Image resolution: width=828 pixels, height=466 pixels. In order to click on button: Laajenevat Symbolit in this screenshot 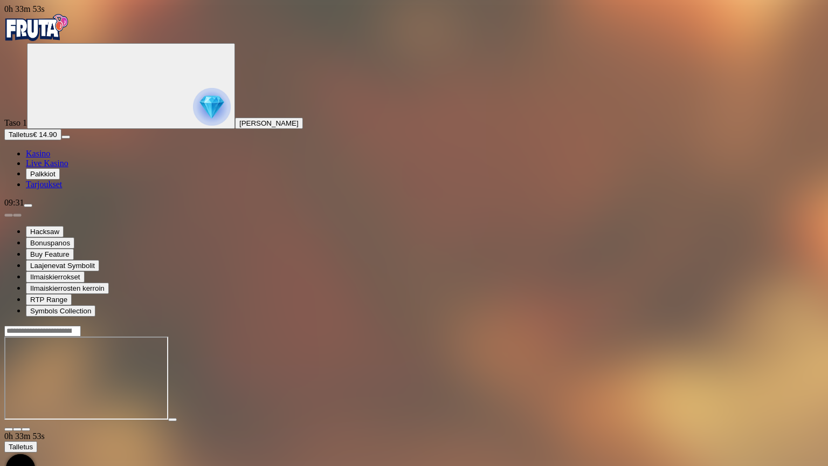, I will do `click(63, 265)`.